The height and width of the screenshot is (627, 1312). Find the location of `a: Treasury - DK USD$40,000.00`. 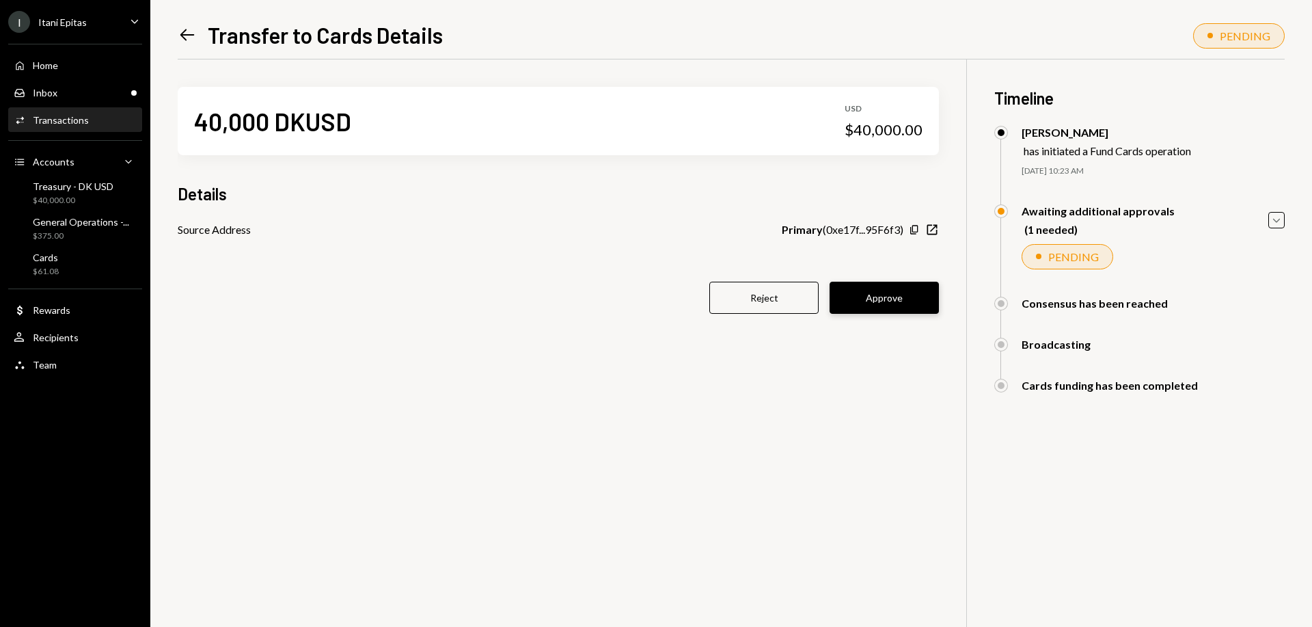

a: Treasury - DK USD$40,000.00 is located at coordinates (75, 193).